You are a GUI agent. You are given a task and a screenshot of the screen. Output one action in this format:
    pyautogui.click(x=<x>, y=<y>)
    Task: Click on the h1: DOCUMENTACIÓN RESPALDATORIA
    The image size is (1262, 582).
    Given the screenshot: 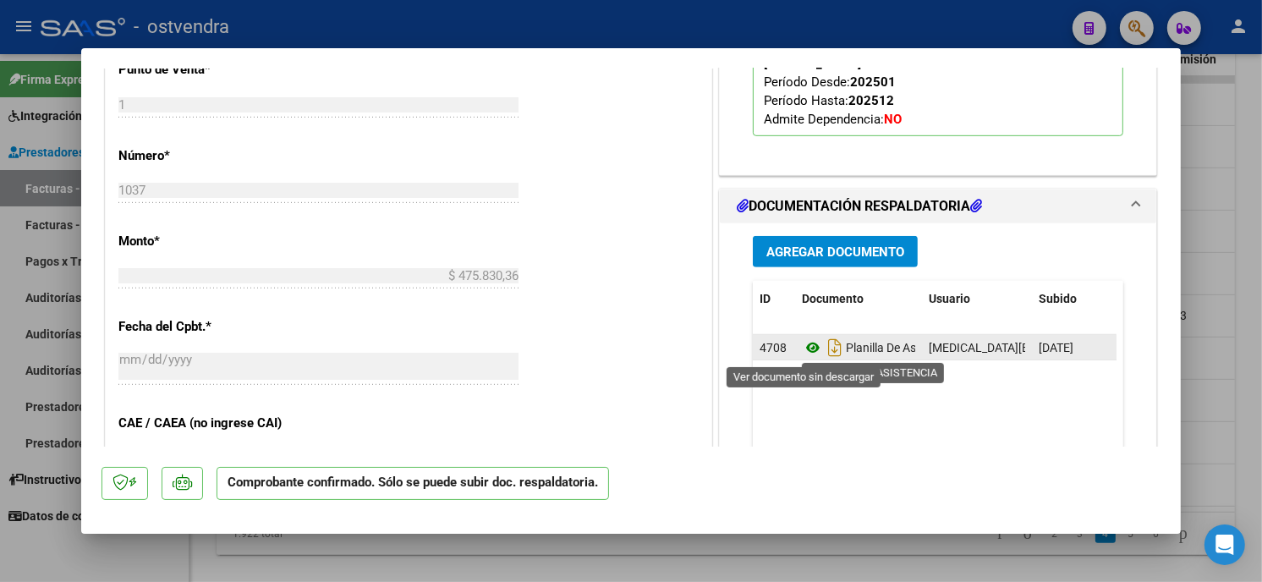 What is the action you would take?
    pyautogui.click(x=859, y=206)
    